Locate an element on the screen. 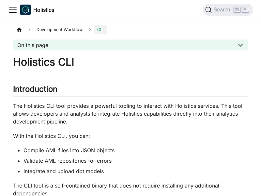  h1: Holistics CLI is located at coordinates (131, 62).